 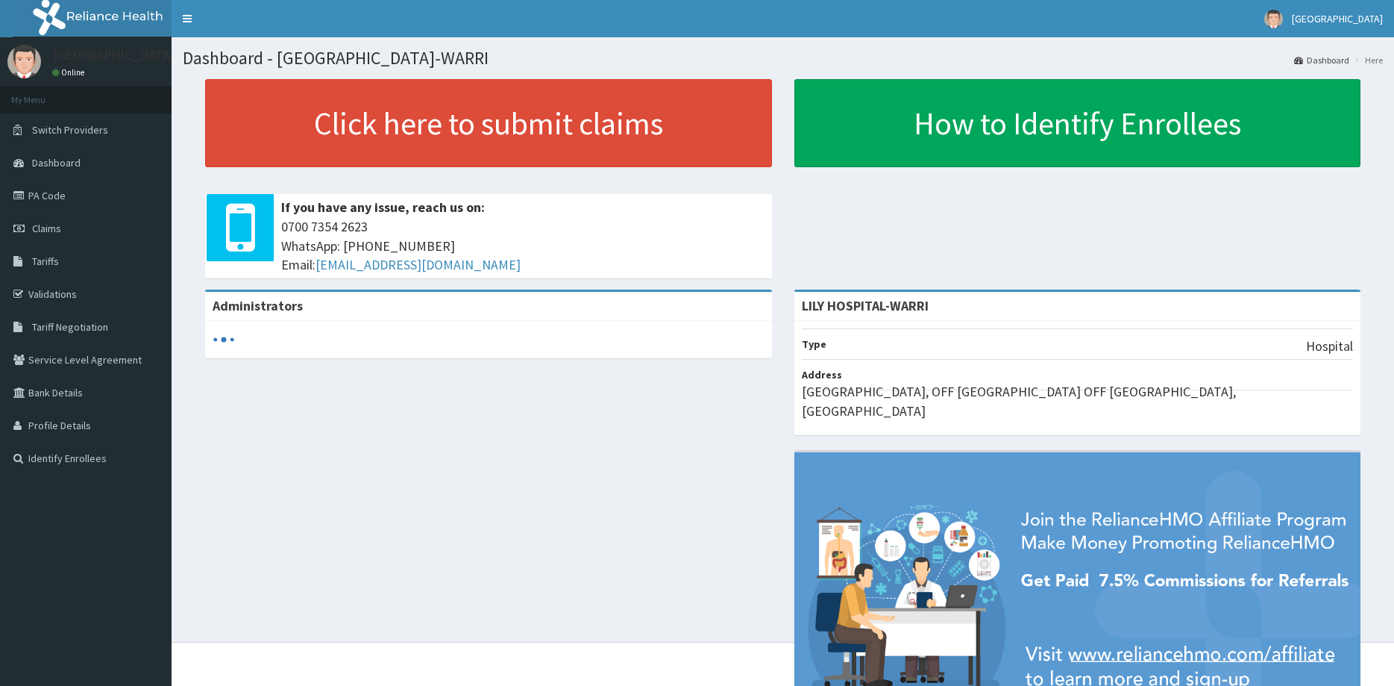 What do you see at coordinates (383, 207) in the screenshot?
I see `b: If you have any issue, reach us on:` at bounding box center [383, 207].